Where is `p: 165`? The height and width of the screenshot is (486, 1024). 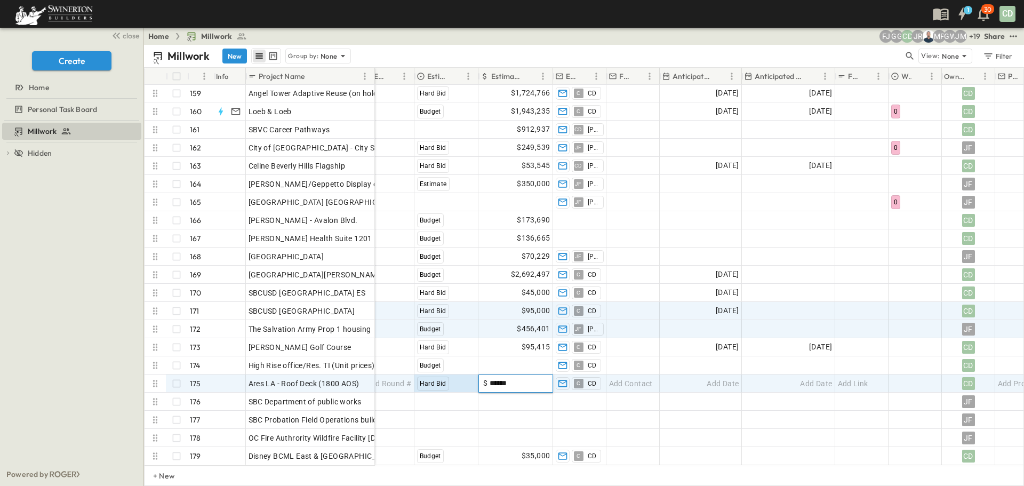 p: 165 is located at coordinates (196, 202).